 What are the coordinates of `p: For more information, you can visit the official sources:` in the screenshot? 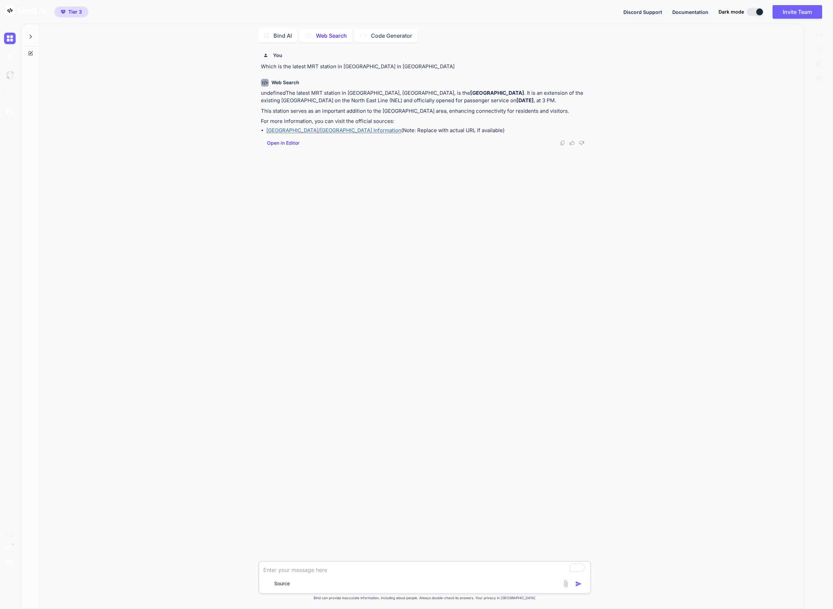 It's located at (425, 121).